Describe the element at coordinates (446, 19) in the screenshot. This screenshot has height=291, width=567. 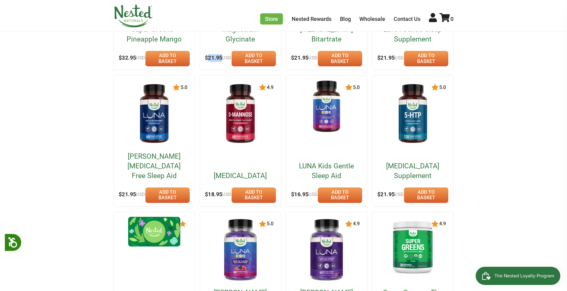
I see `a: 0` at that location.